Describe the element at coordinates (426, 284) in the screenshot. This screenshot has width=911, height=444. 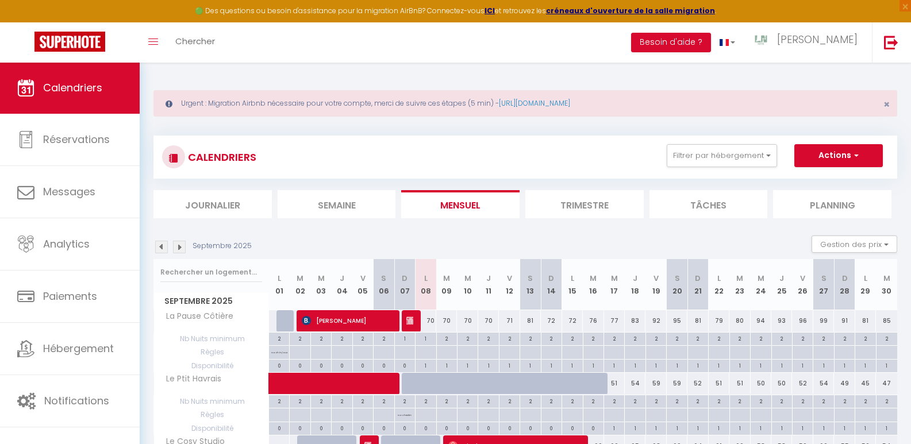
I see `th: 08` at that location.